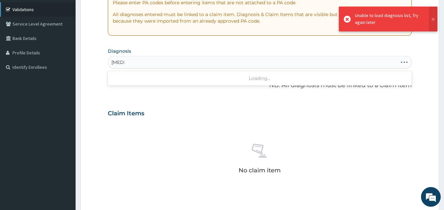 Image resolution: width=444 pixels, height=210 pixels. What do you see at coordinates (116, 11) in the screenshot?
I see `div: Minimize live chat window` at bounding box center [116, 11].